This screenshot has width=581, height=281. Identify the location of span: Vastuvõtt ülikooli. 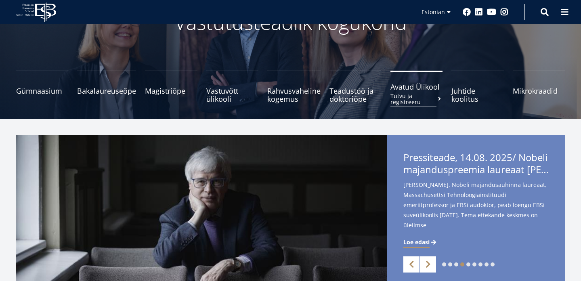
(232, 95).